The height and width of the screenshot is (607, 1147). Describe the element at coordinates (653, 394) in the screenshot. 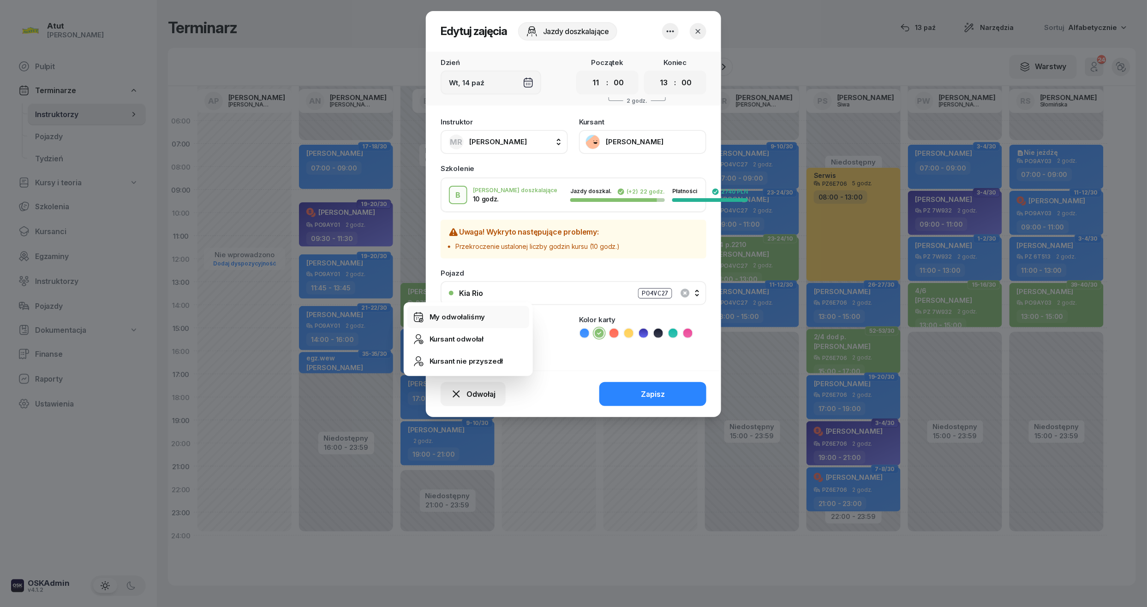

I see `div: Zapisz` at that location.